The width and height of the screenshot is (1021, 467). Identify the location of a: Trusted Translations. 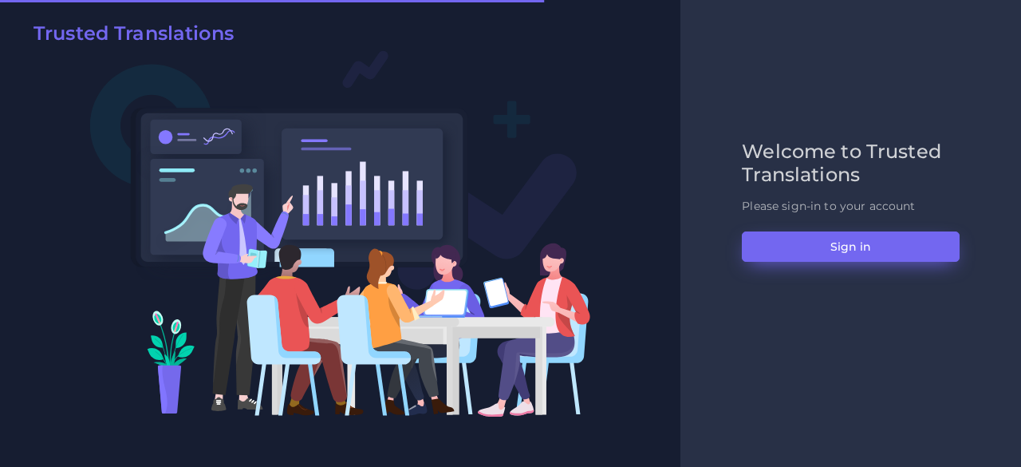
(128, 37).